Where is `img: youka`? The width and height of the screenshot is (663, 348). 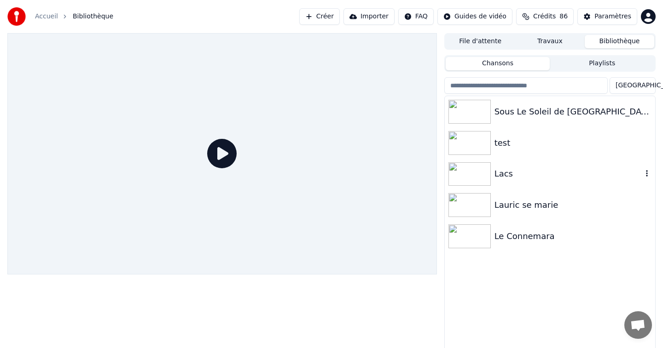
img: youka is located at coordinates (17, 17).